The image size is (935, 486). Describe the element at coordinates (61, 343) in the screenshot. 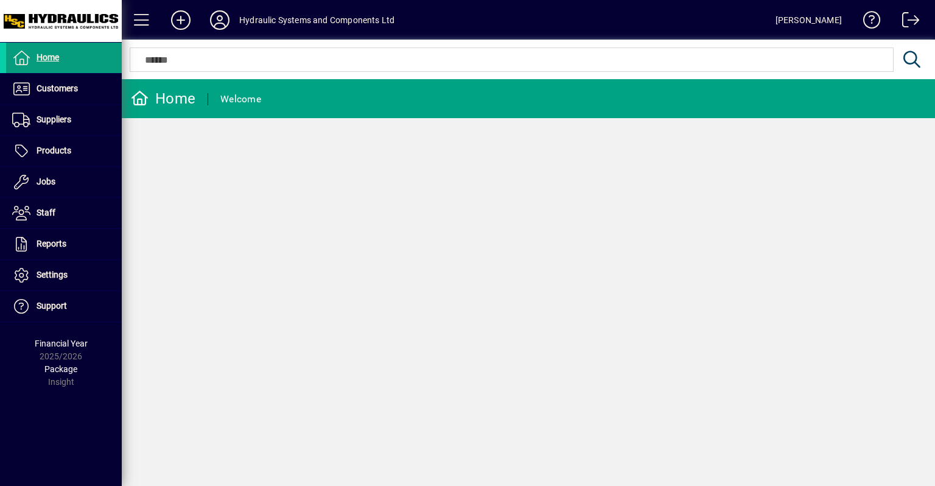

I see `span: Financial Year` at that location.